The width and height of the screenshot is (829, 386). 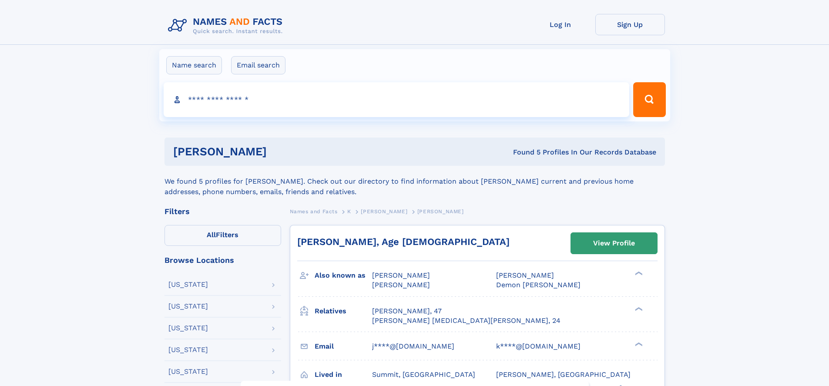 I want to click on button: Search Button, so click(x=649, y=100).